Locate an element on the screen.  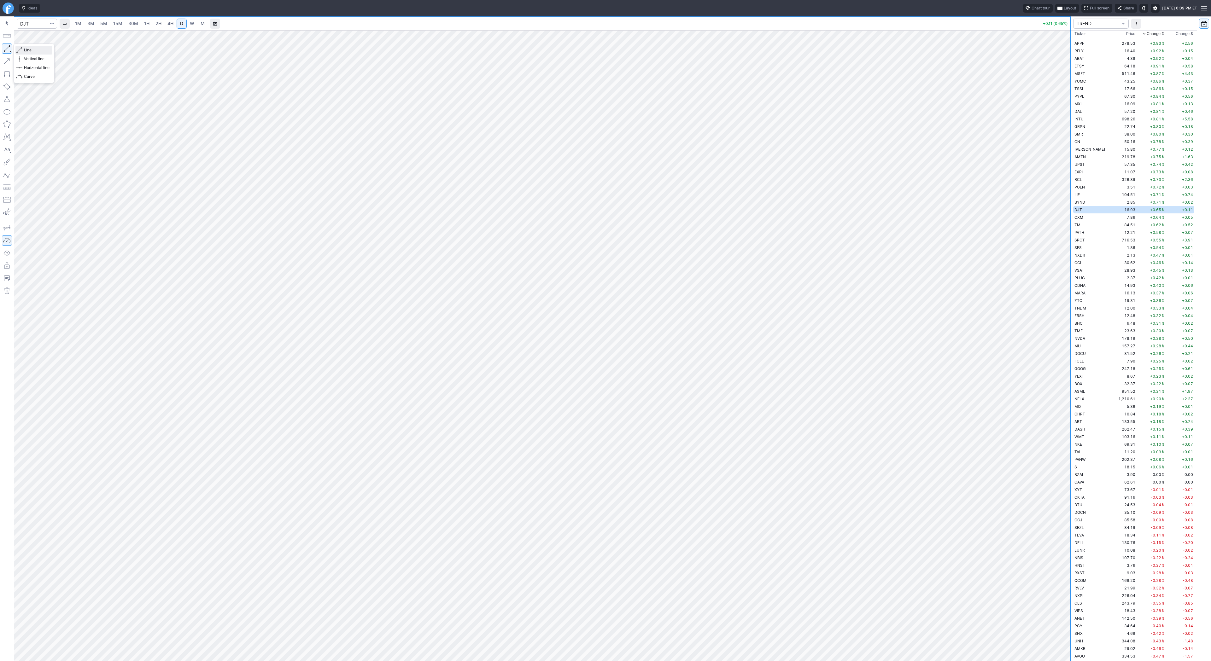
span: Share is located at coordinates (1128, 8).